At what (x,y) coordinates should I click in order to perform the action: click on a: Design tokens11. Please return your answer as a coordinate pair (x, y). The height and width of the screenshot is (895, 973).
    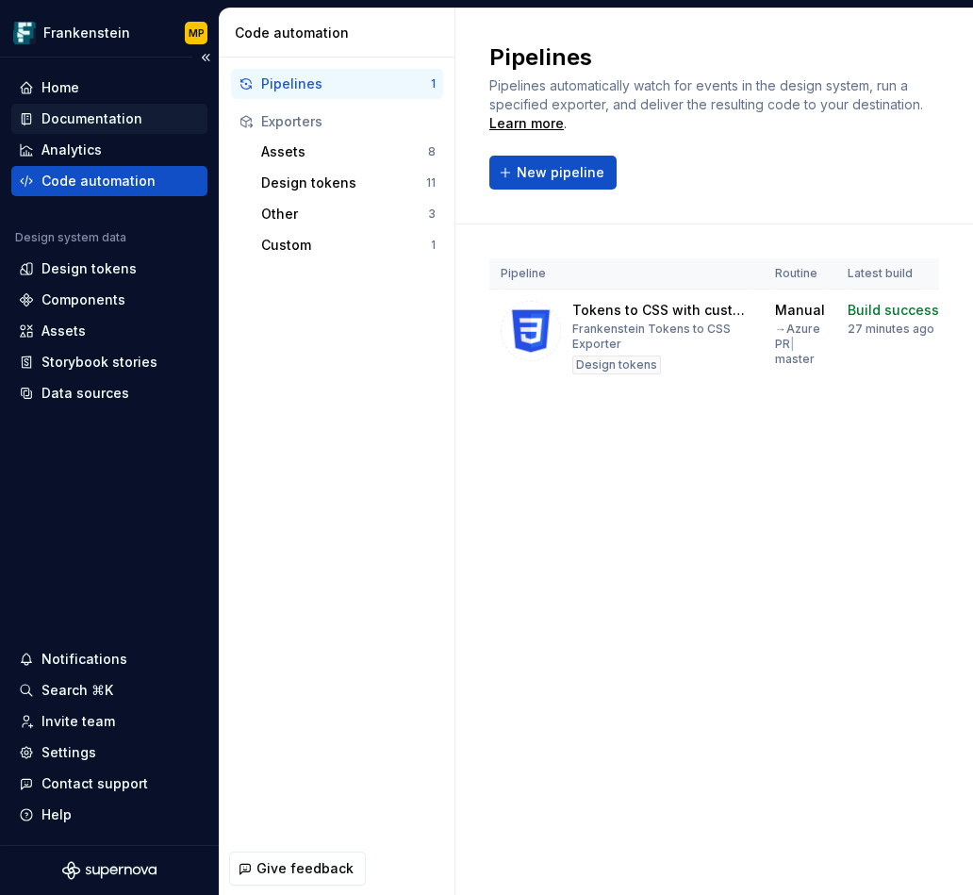
    Looking at the image, I should click on (348, 183).